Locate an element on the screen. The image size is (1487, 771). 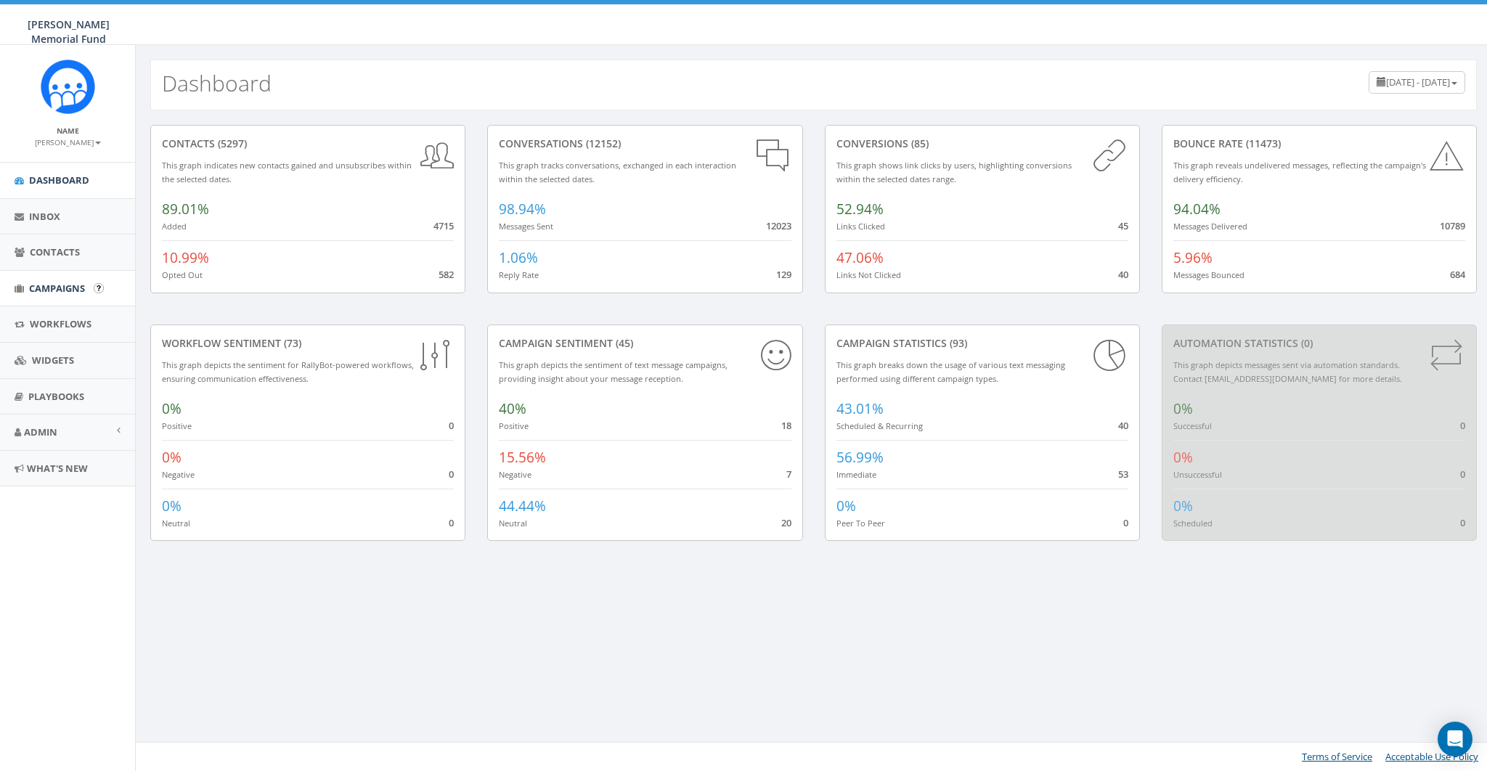
span: 89.01% is located at coordinates (185, 209).